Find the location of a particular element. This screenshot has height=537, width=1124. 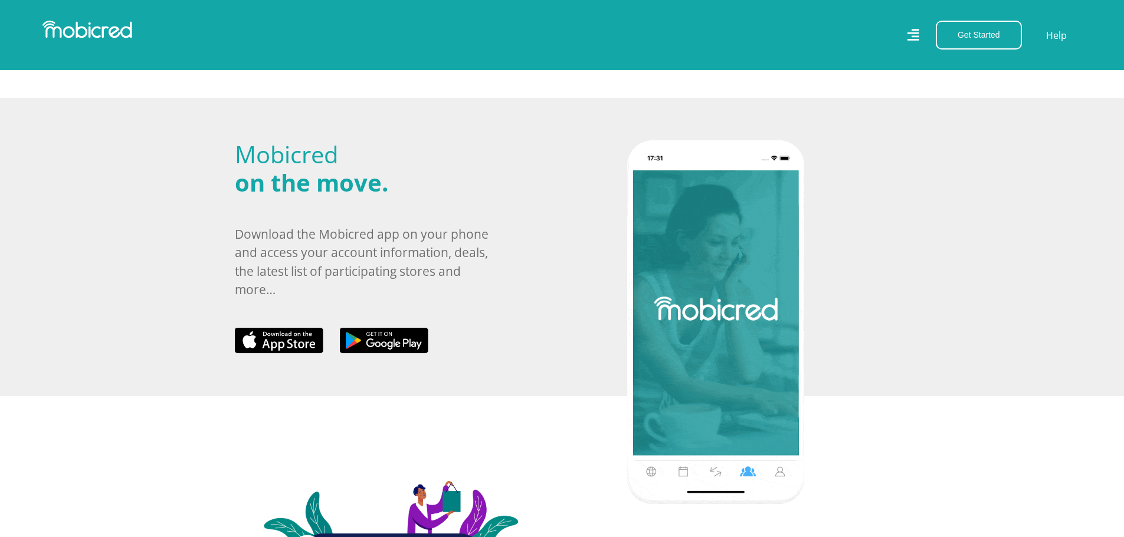

img: Apple App Store is located at coordinates (279, 341).